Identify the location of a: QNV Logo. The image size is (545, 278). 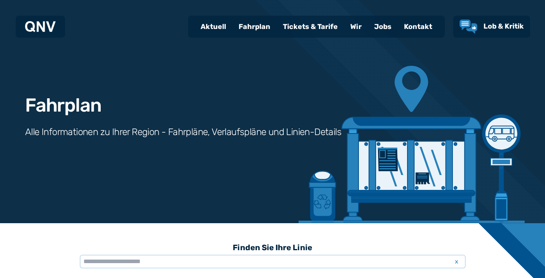
(40, 27).